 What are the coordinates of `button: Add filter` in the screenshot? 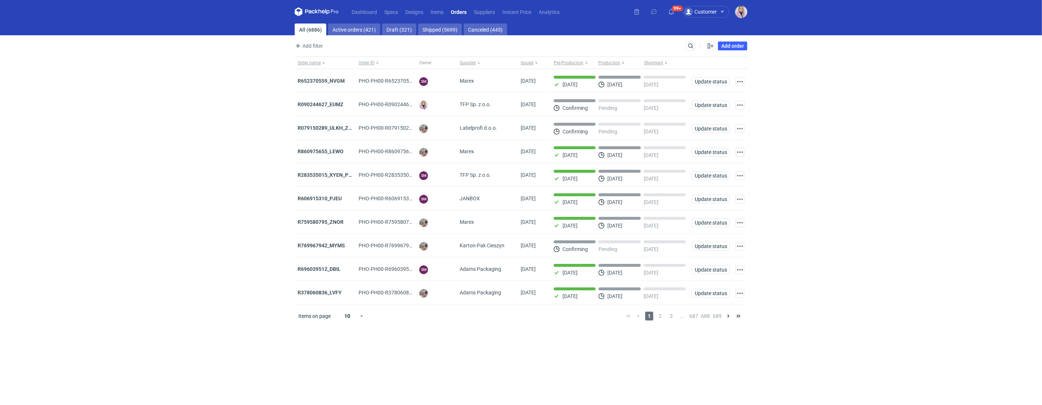 It's located at (308, 46).